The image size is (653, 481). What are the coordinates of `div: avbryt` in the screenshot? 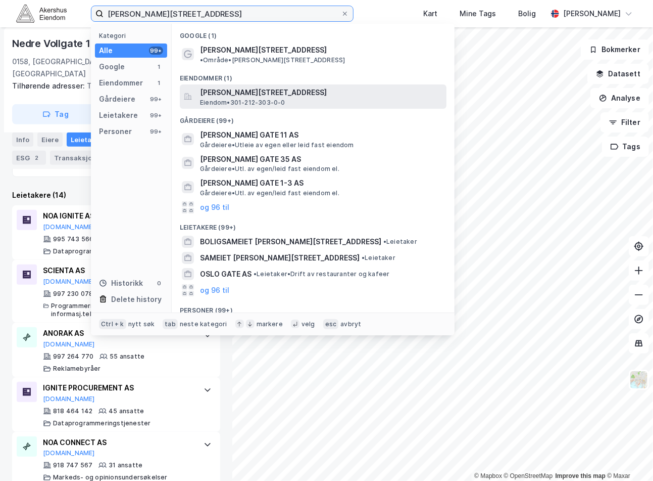 It's located at (351, 324).